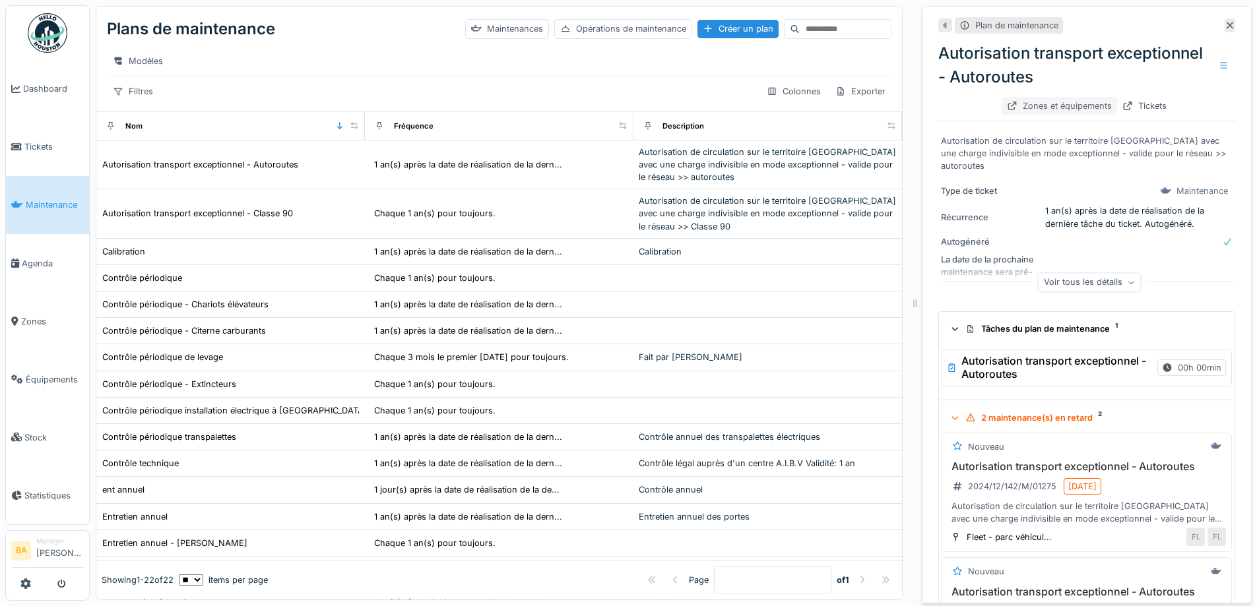 This screenshot has height=606, width=1257. What do you see at coordinates (133, 91) in the screenshot?
I see `div: Filtres` at bounding box center [133, 91].